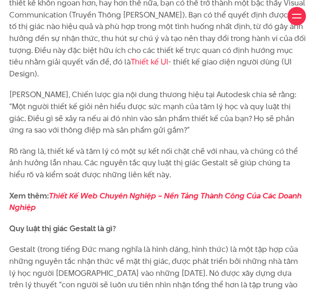 The width and height of the screenshot is (315, 291). I want to click on strong: Xem thêm:, so click(155, 202).